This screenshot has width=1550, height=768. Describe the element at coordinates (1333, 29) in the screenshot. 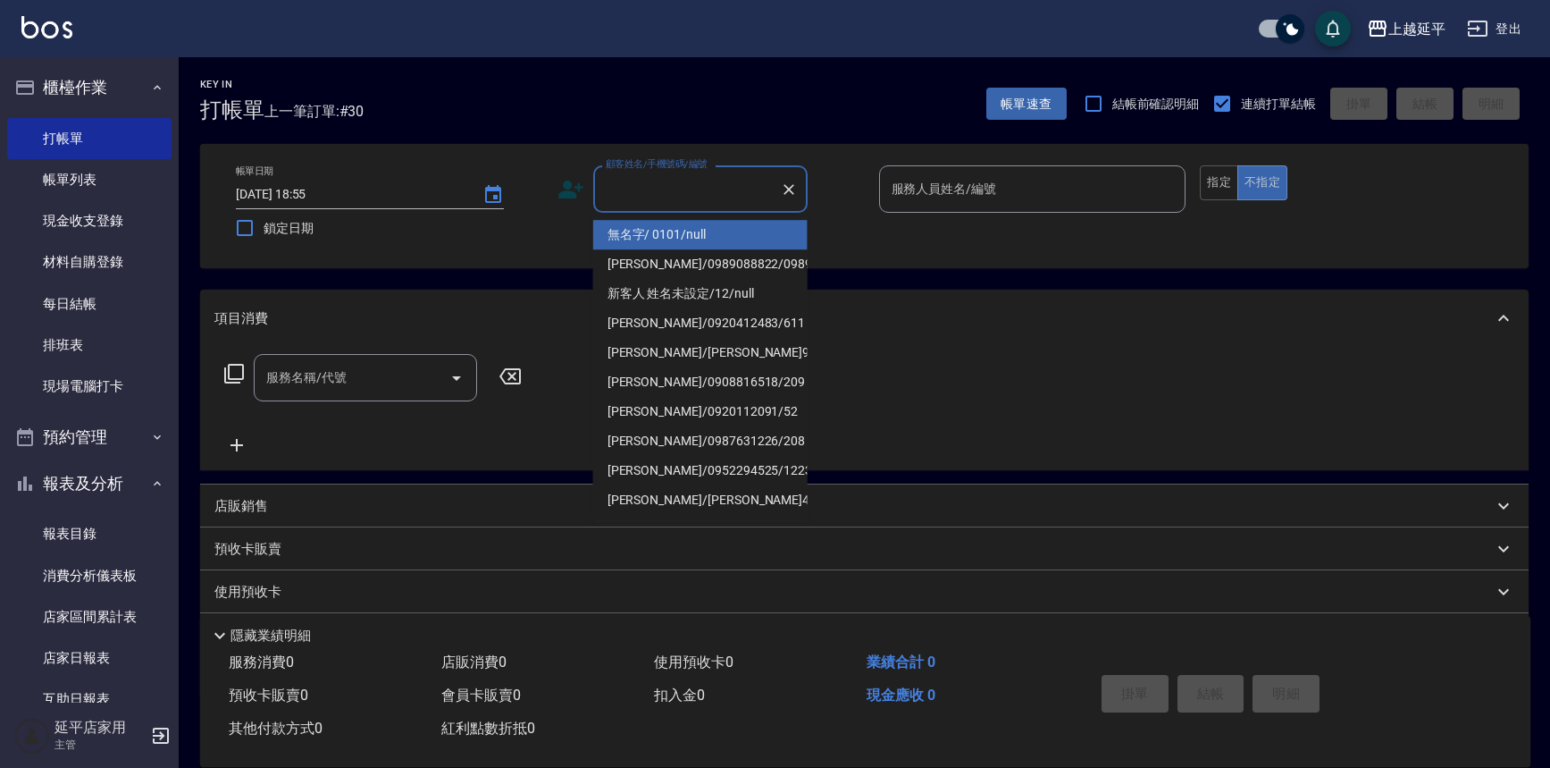

I see `button: save` at that location.